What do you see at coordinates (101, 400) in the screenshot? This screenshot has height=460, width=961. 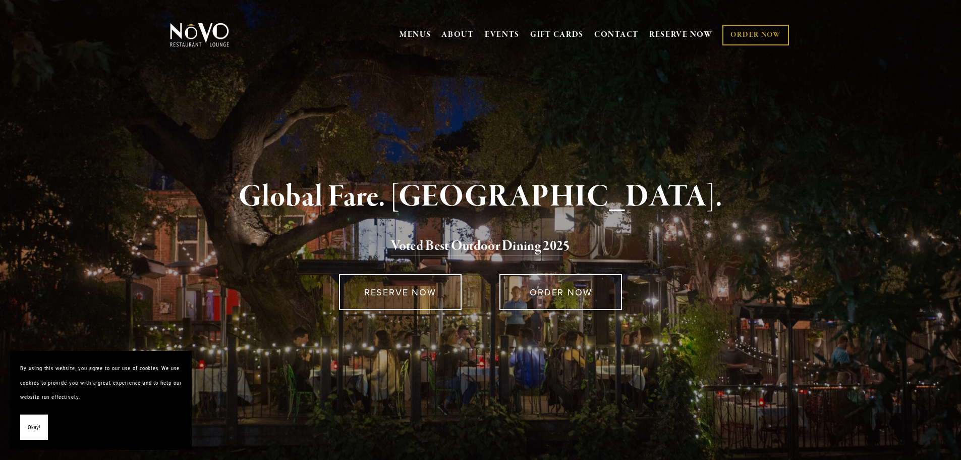 I see `section: Cookie banner` at bounding box center [101, 400].